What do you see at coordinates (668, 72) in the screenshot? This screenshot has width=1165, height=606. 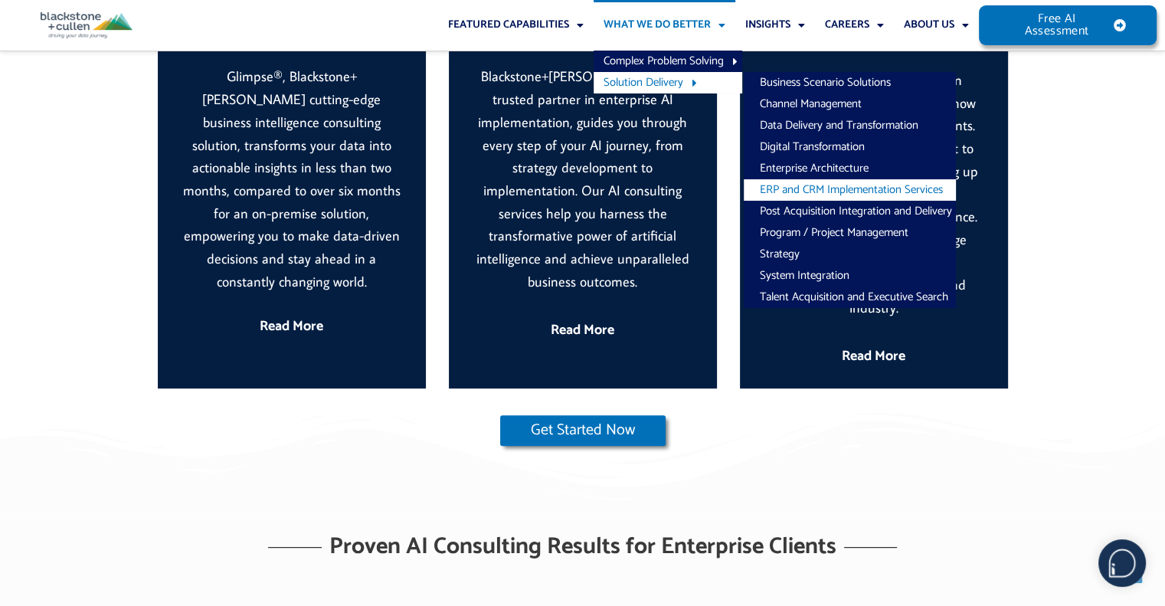 I see `ul: What We Do Better` at bounding box center [668, 72].